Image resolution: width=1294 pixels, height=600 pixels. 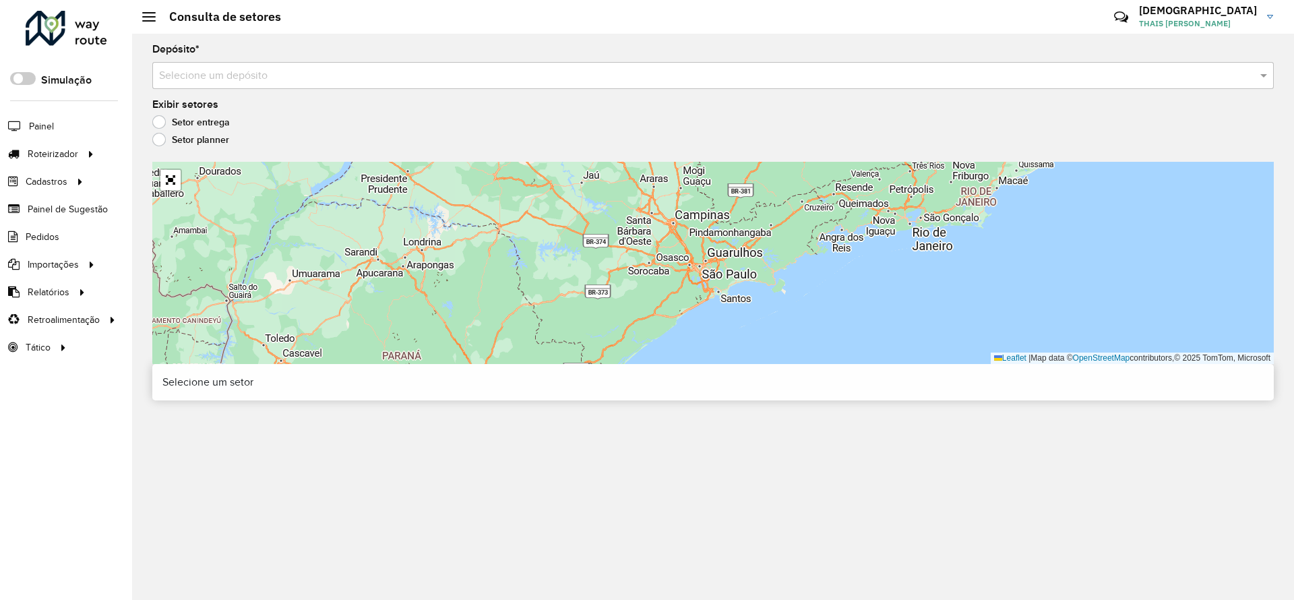 I want to click on div: Map data © contributors,© 2025 TomTom, Microsoft, so click(x=1132, y=358).